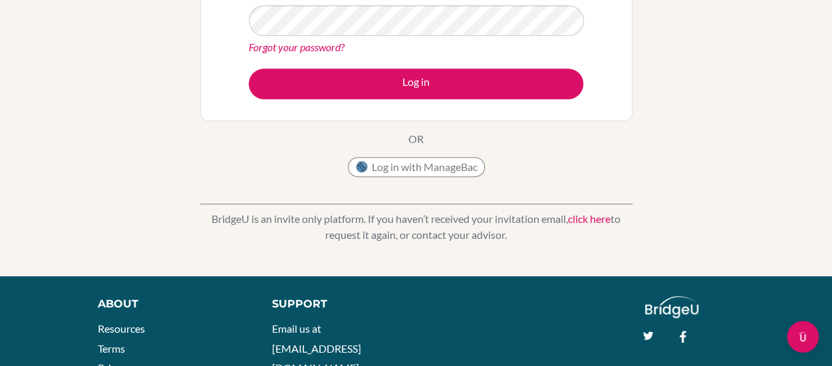  What do you see at coordinates (416, 139) in the screenshot?
I see `p: OR` at bounding box center [416, 139].